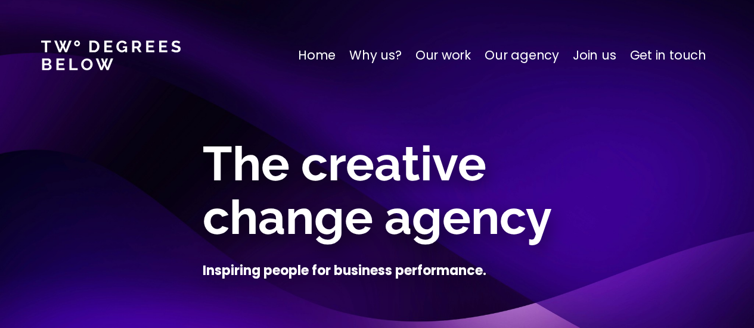 This screenshot has height=328, width=754. I want to click on a: Home, so click(317, 55).